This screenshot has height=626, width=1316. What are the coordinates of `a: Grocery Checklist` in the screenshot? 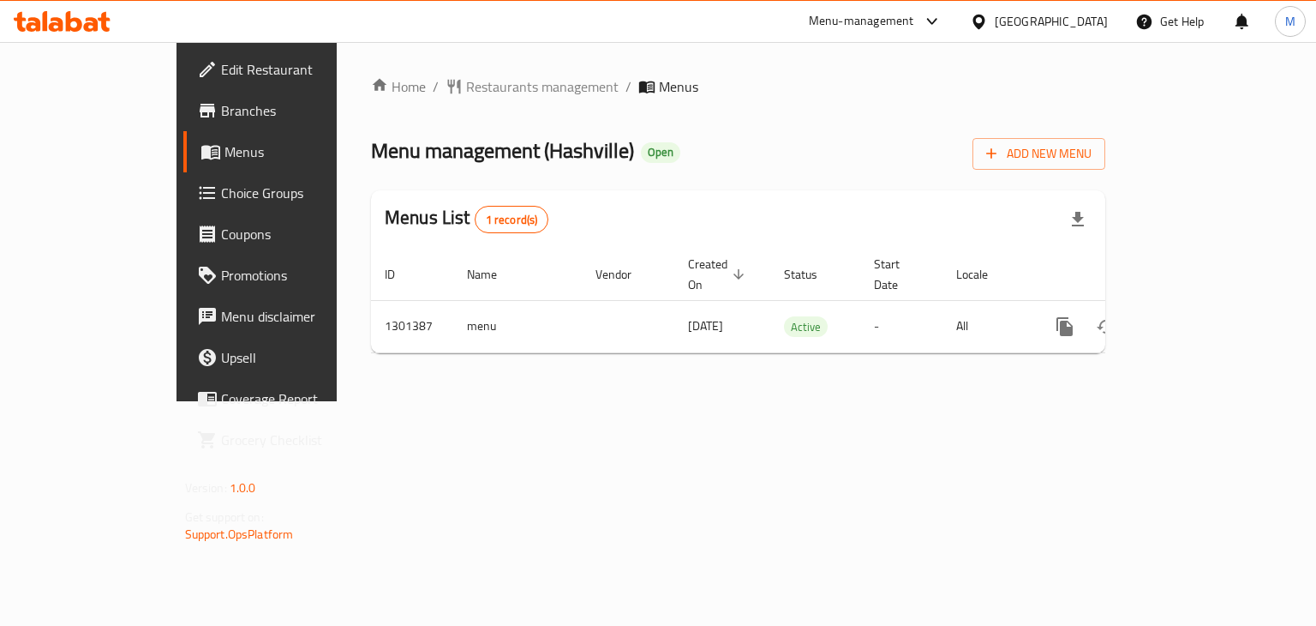 It's located at (290, 440).